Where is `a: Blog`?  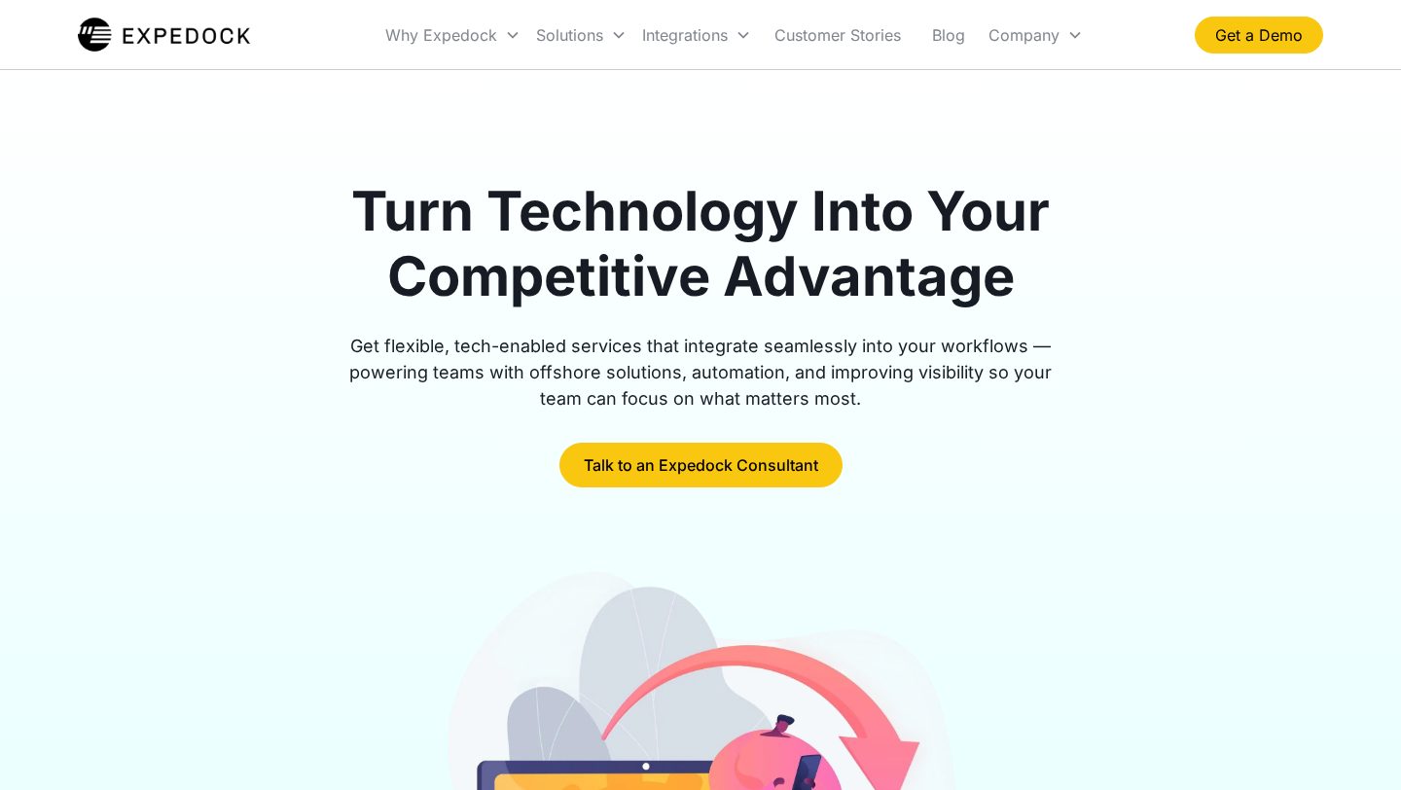
a: Blog is located at coordinates (948, 35).